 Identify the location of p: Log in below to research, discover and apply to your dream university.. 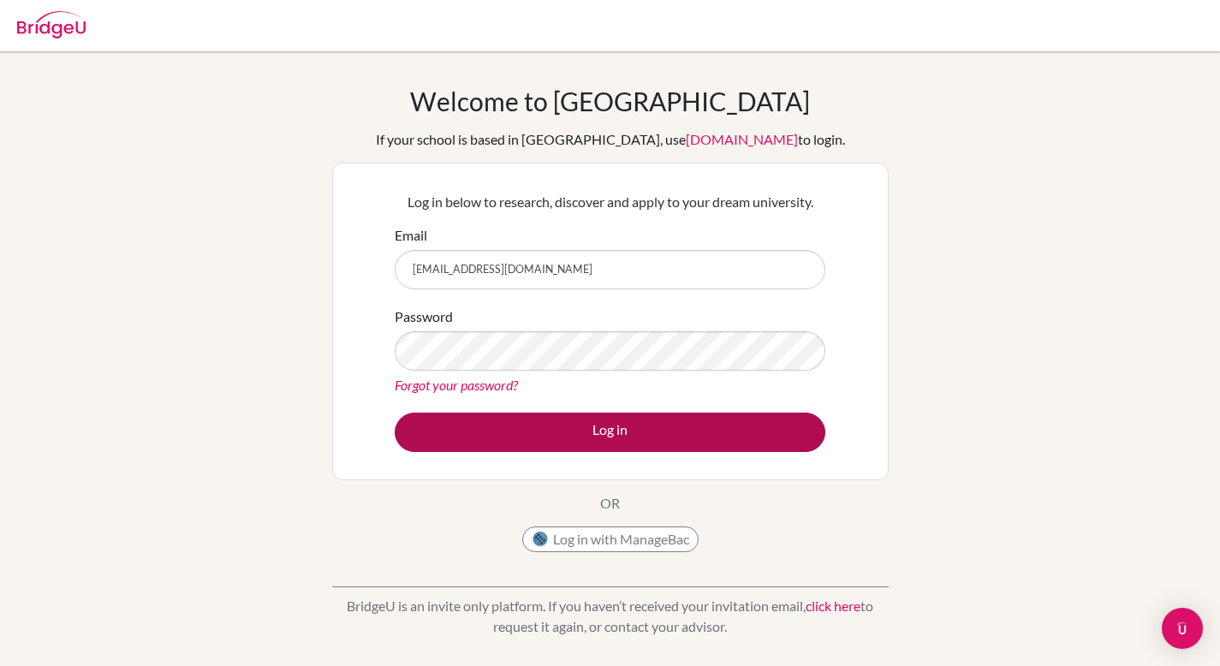
(609, 202).